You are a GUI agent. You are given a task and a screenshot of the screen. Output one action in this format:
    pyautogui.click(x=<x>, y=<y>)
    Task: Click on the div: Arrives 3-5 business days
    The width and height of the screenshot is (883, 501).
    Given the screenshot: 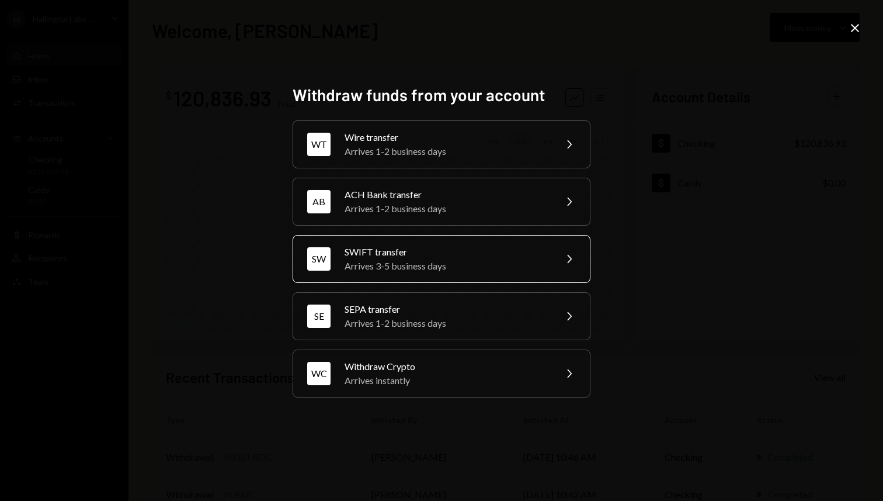 What is the action you would take?
    pyautogui.click(x=446, y=266)
    